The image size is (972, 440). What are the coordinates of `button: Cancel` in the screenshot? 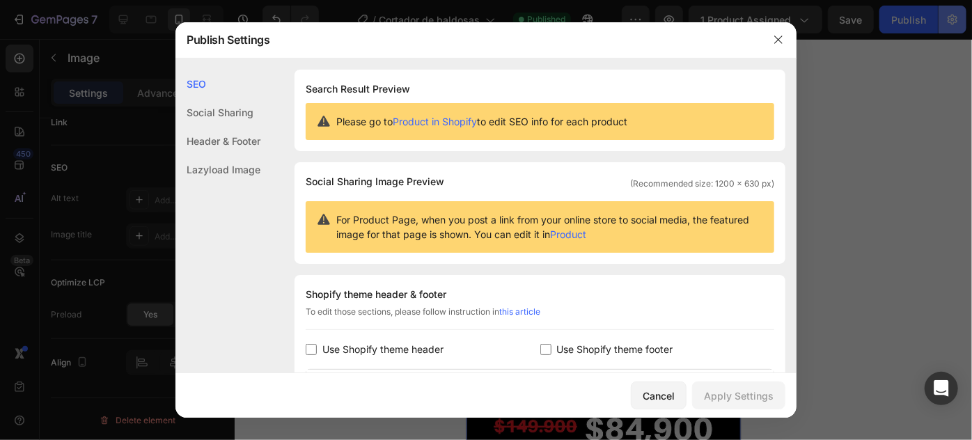 It's located at (659, 396).